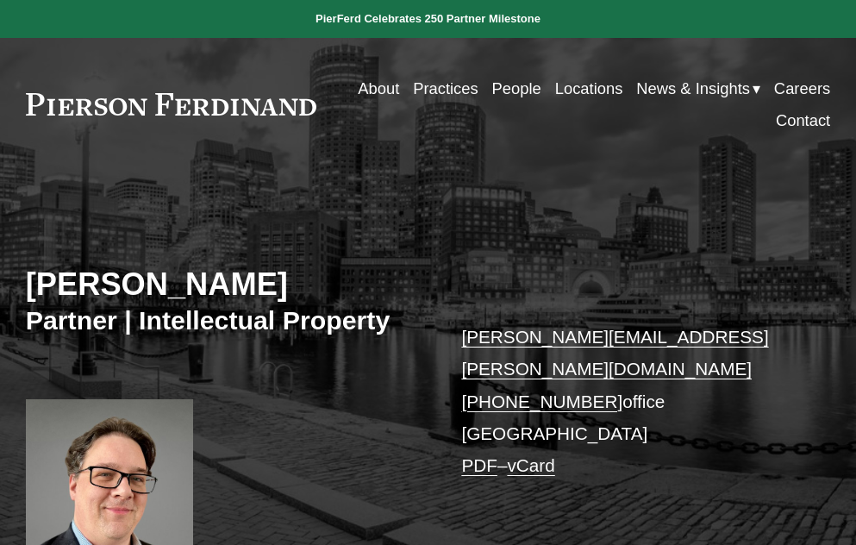 The width and height of the screenshot is (856, 545). Describe the element at coordinates (693, 88) in the screenshot. I see `span: News & Insights` at that location.